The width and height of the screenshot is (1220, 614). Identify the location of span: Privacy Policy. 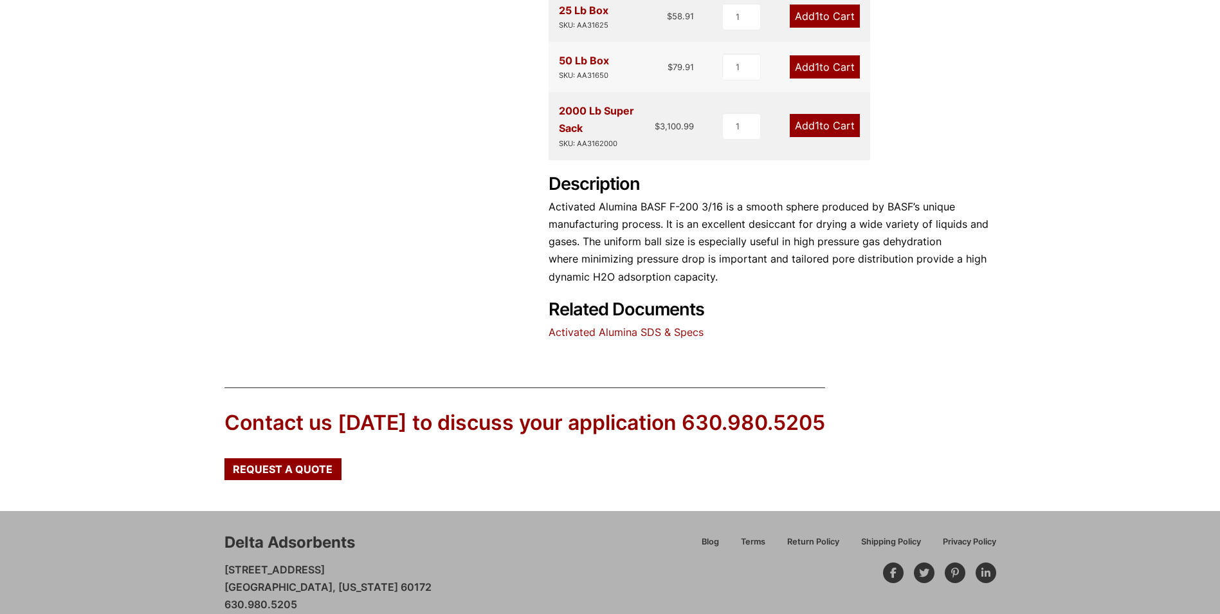
(969, 542).